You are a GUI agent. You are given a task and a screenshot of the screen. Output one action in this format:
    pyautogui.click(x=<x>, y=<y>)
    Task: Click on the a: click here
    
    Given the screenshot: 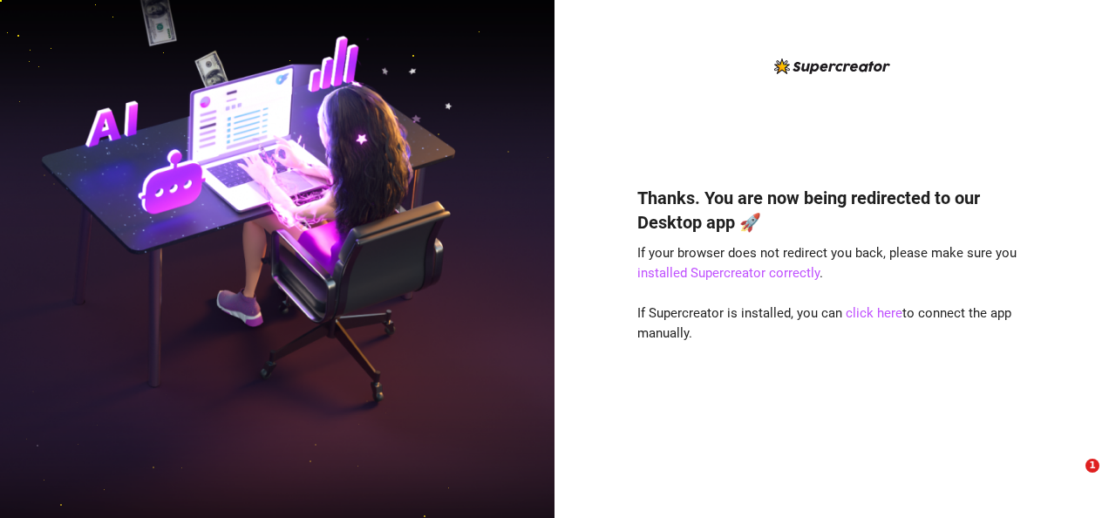 What is the action you would take?
    pyautogui.click(x=874, y=313)
    